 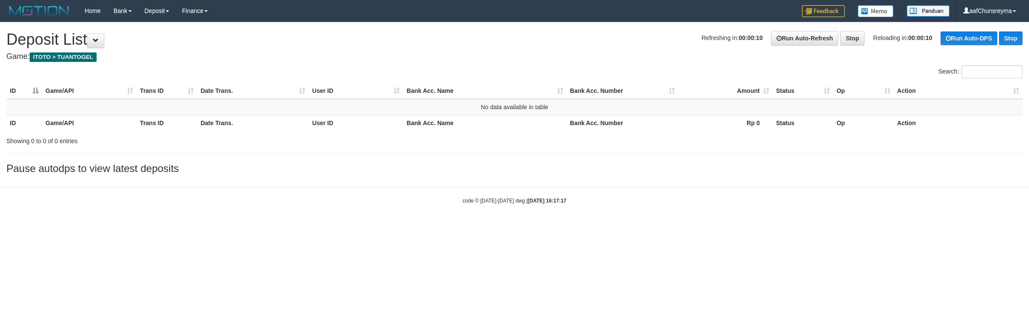 What do you see at coordinates (805, 38) in the screenshot?
I see `a: Run Auto-Refresh` at bounding box center [805, 38].